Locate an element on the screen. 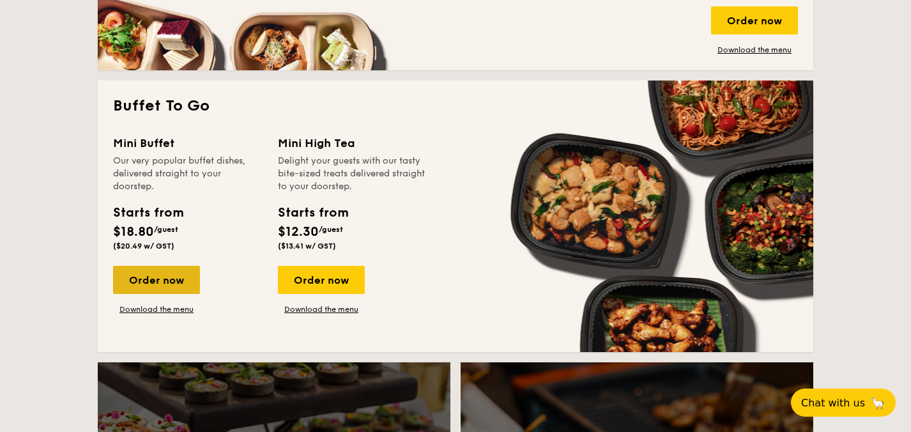 This screenshot has width=911, height=432. div: Mini Buffet is located at coordinates (188, 143).